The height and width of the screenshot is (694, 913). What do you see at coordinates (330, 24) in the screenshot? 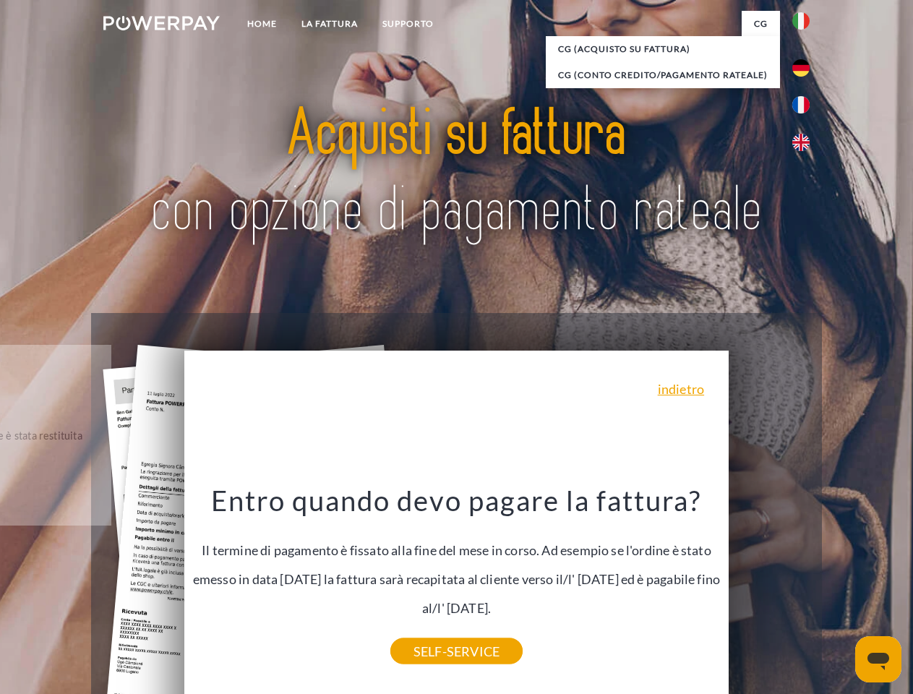
I see `a: LA FATTURA` at bounding box center [330, 24].